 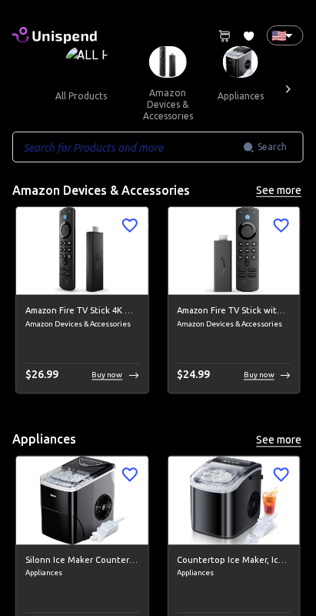 I want to click on h5: Amazon Devices & Accessories, so click(x=101, y=190).